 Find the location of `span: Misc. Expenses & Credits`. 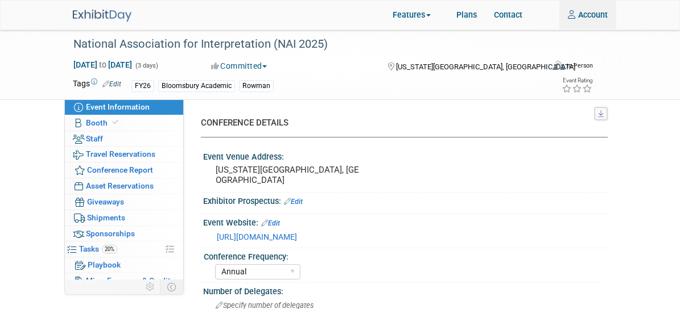

span: Misc. Expenses & Credits is located at coordinates (130, 281).